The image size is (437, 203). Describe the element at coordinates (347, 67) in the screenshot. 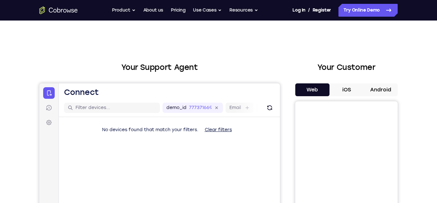

I see `h2: Your Customer` at that location.